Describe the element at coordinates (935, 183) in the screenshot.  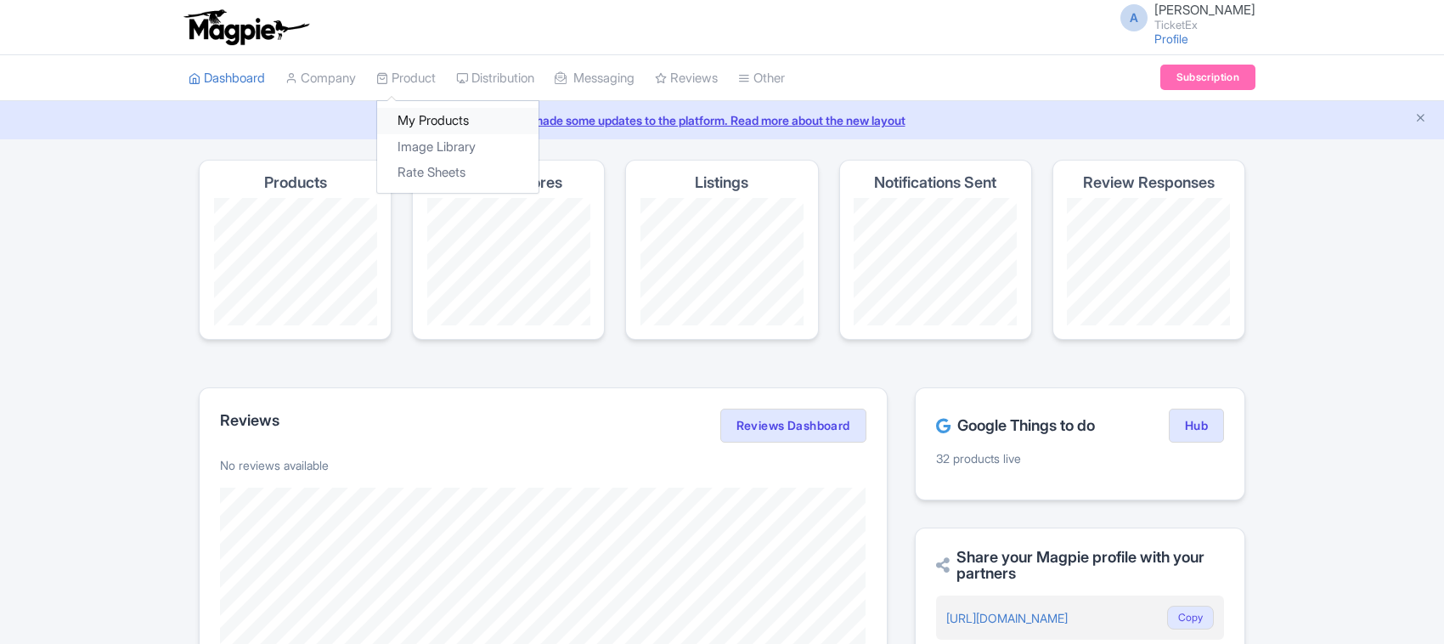
I see `h4: Notifications Sent` at that location.